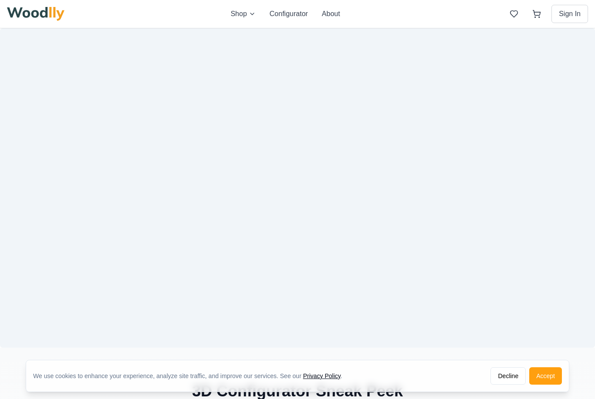 The image size is (595, 399). What do you see at coordinates (242, 14) in the screenshot?
I see `button: Shop` at bounding box center [242, 14].